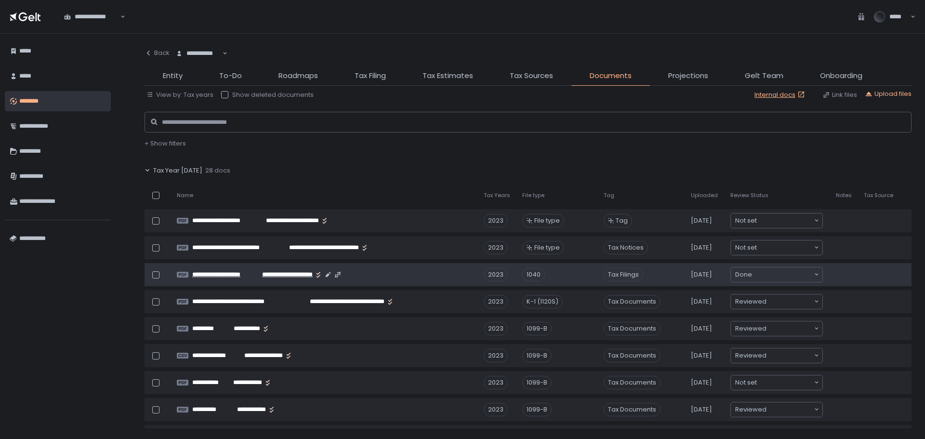  I want to click on span: Tax Estimates, so click(448, 76).